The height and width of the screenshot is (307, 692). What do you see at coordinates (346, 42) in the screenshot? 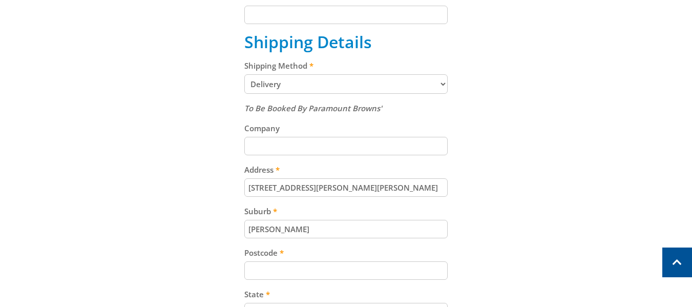
I see `h2: Shipping Details` at bounding box center [346, 42].